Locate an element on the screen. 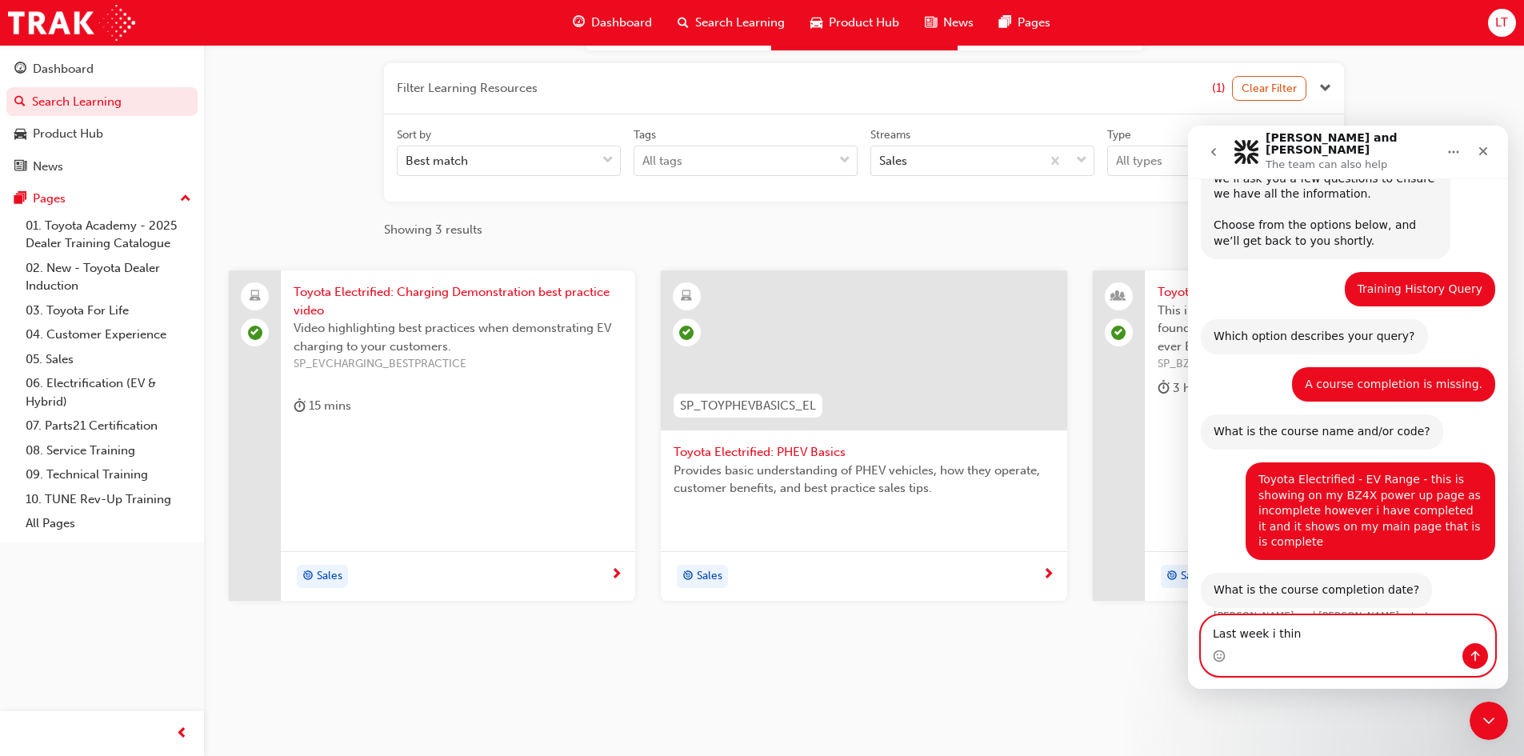  button: Clear Filter is located at coordinates (1269, 88).